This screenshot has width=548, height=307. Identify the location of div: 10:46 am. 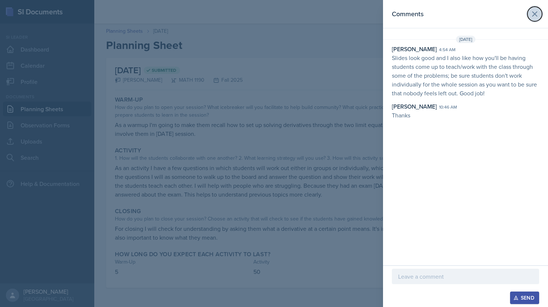
(448, 107).